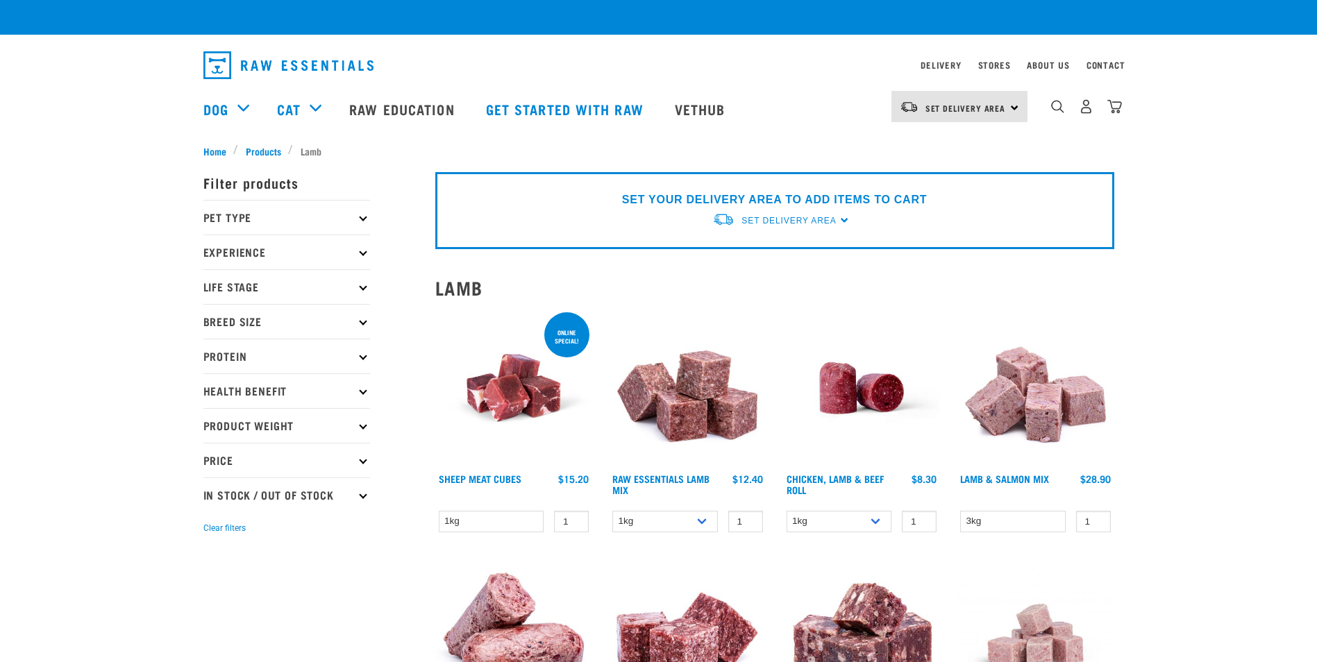  Describe the element at coordinates (216, 109) in the screenshot. I see `a: Dog` at that location.